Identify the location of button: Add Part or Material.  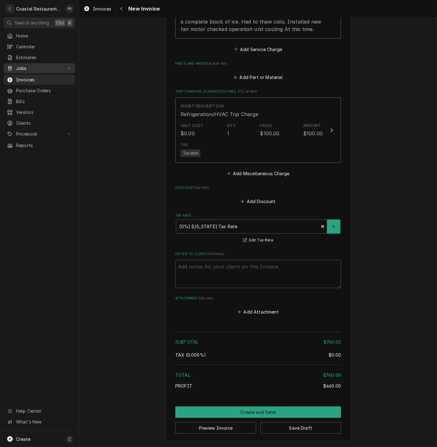
(258, 77).